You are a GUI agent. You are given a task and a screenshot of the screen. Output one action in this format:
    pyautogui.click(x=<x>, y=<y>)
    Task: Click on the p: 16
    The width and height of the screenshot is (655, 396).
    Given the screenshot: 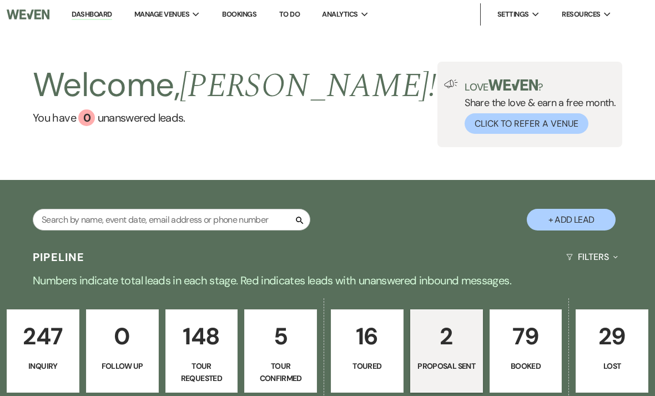 What is the action you would take?
    pyautogui.click(x=367, y=336)
    